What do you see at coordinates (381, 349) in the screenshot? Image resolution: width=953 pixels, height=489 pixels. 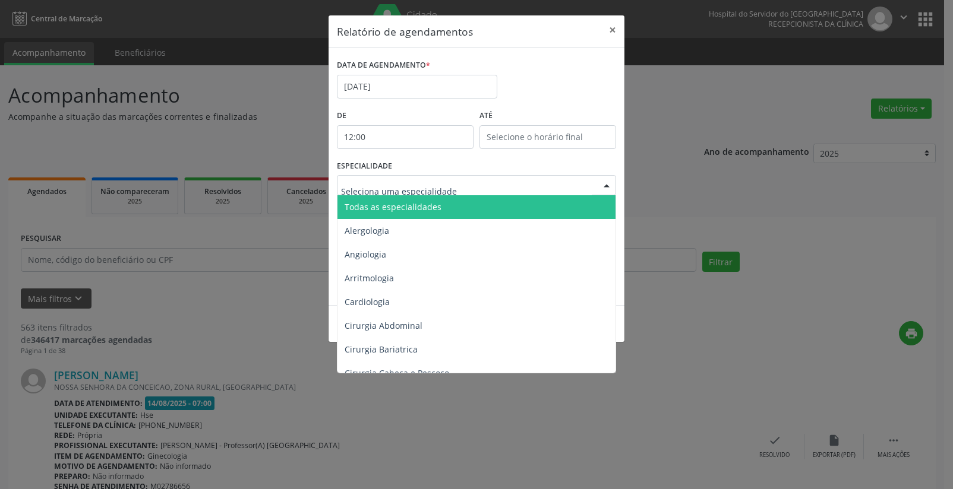 I see `span: Cirurgia Bariatrica` at bounding box center [381, 349].